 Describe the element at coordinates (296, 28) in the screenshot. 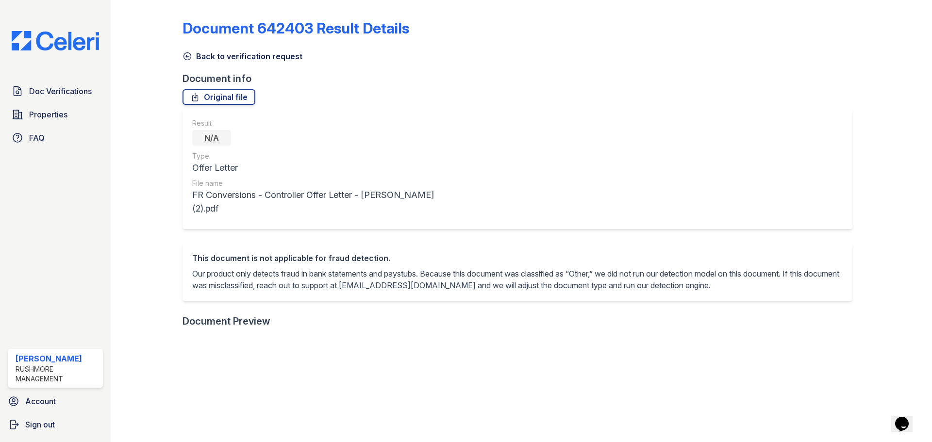

I see `a: Document 642403 Result Details` at that location.